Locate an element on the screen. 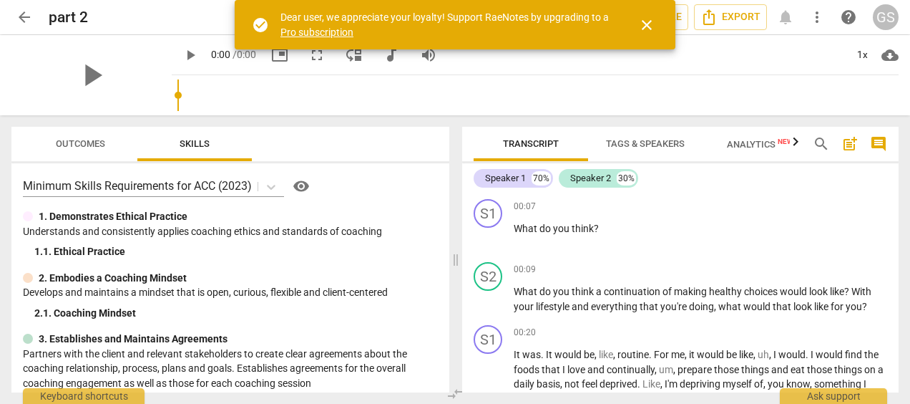 The height and width of the screenshot is (404, 910). span: find is located at coordinates (855, 354).